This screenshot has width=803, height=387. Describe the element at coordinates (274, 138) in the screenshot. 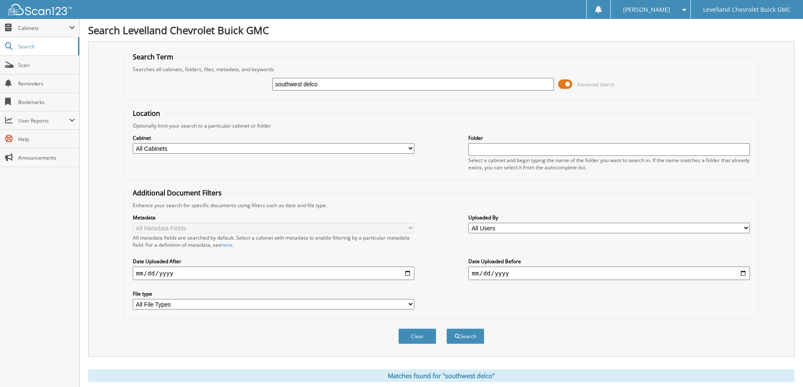

I see `label: Cabinet` at that location.